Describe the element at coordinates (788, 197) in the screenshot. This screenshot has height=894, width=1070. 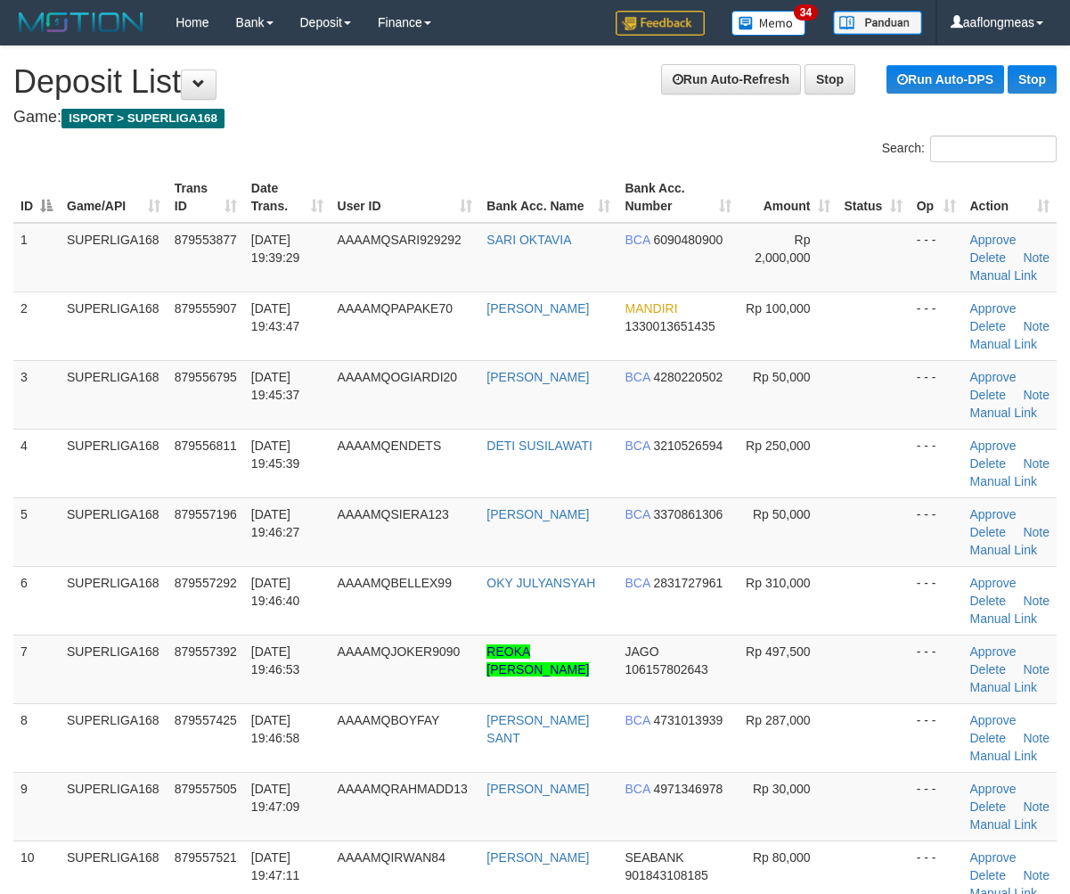
I see `th: Amount: activate to sort column ascending` at that location.